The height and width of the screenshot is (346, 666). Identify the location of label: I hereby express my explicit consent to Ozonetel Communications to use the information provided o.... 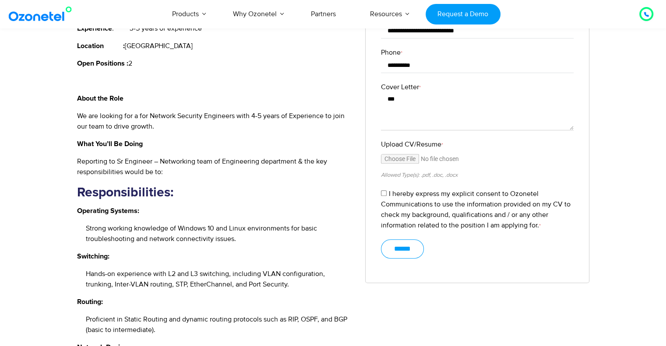
(476, 210).